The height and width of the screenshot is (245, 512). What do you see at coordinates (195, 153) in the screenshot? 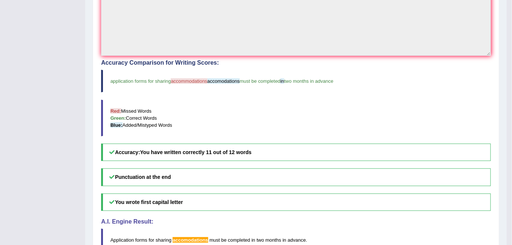
I see `b: You have written correctly 11 out of 12 words` at bounding box center [195, 153].